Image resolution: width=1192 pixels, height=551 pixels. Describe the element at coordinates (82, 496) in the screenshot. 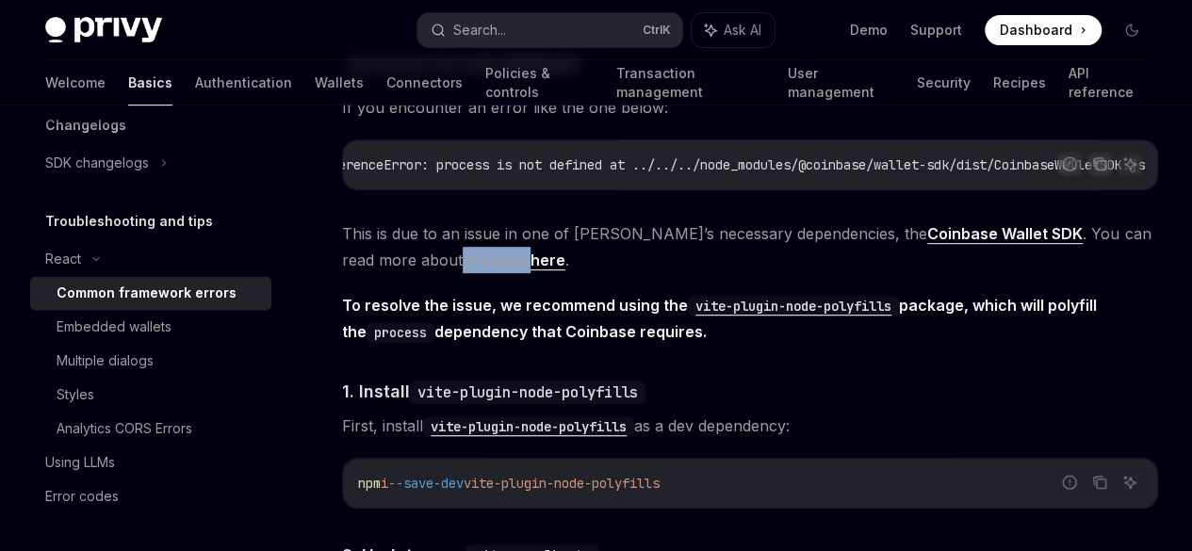

I see `div: Error codes` at that location.